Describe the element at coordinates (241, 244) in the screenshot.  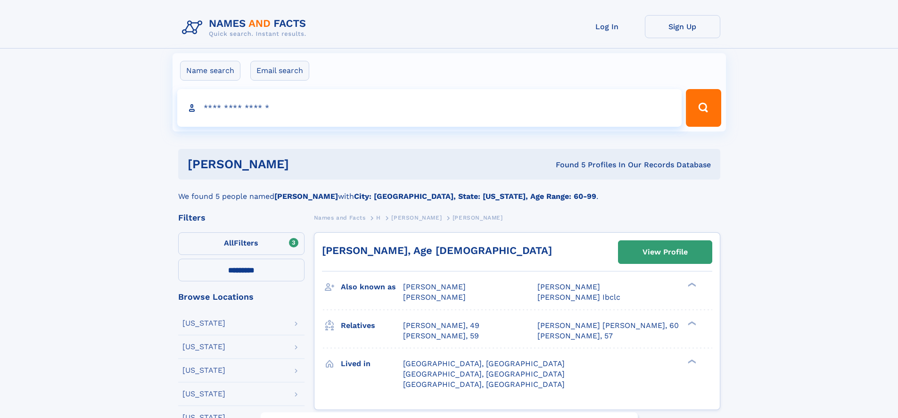
I see `label: Filters` at that location.